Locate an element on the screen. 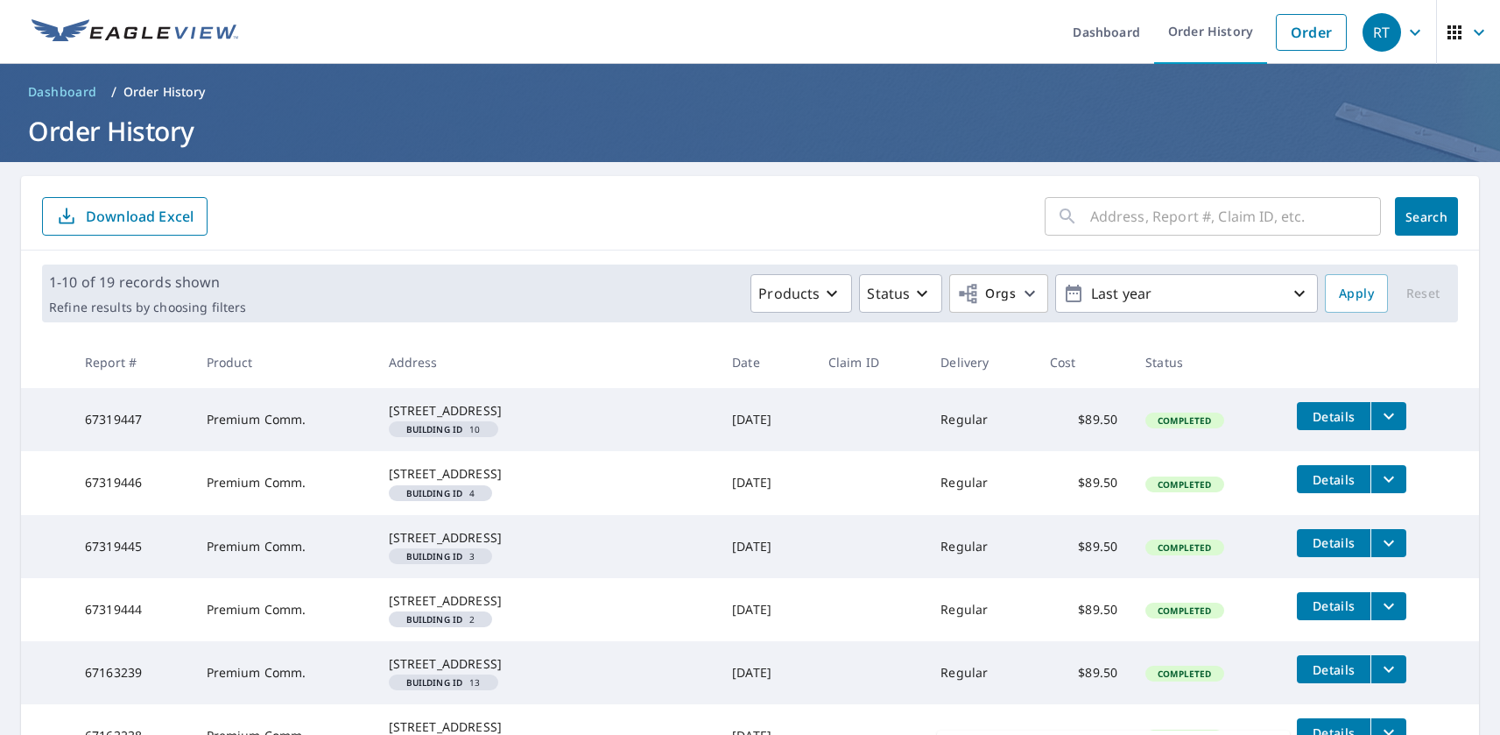  span: 4 is located at coordinates (441, 493).